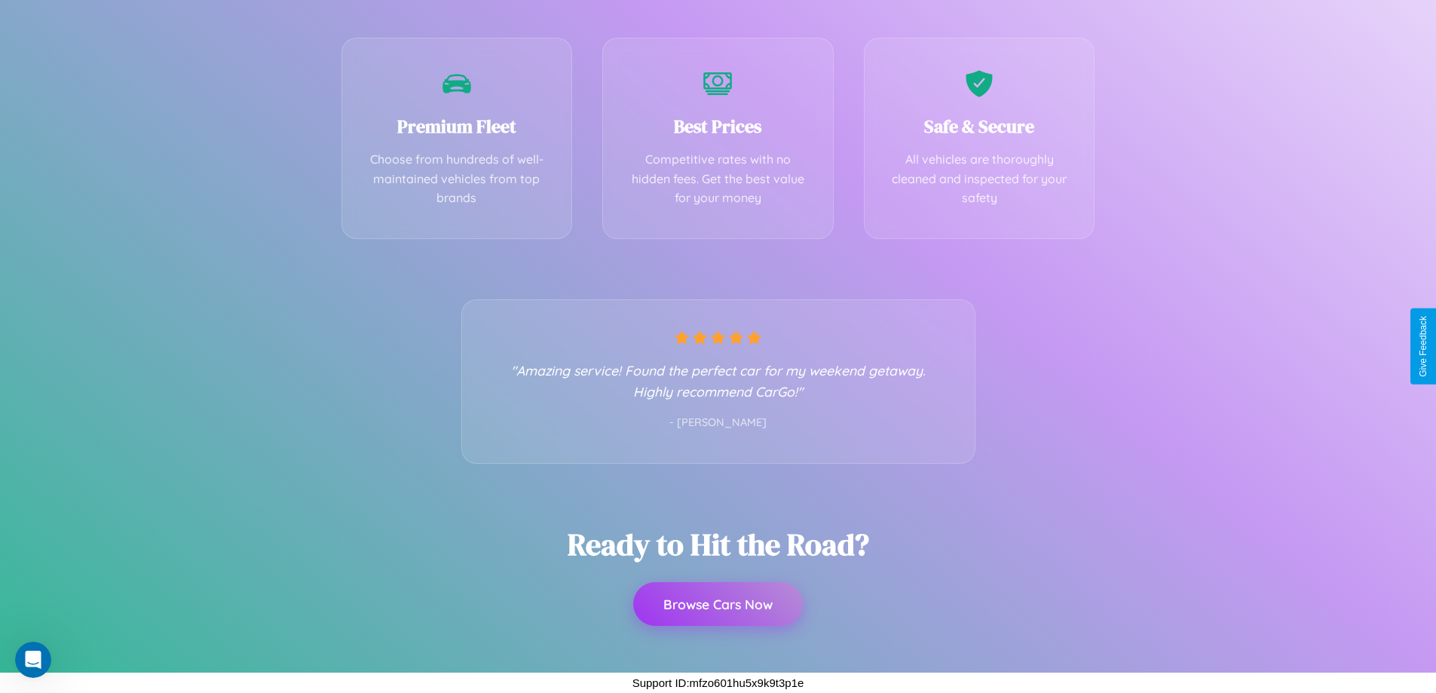  I want to click on h3: Safe & Secure, so click(979, 126).